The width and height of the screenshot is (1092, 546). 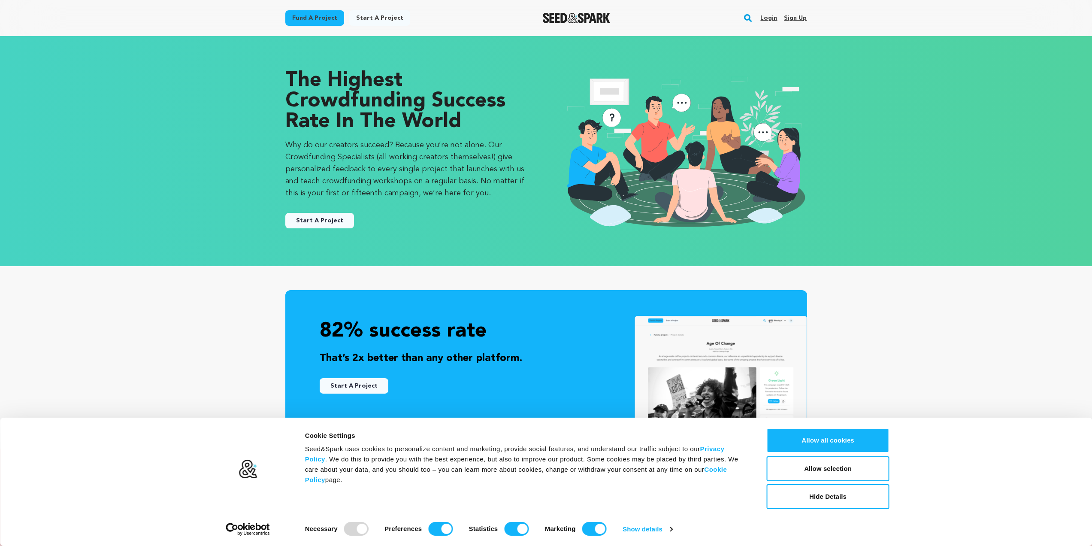 I want to click on strong: Marketing, so click(x=560, y=528).